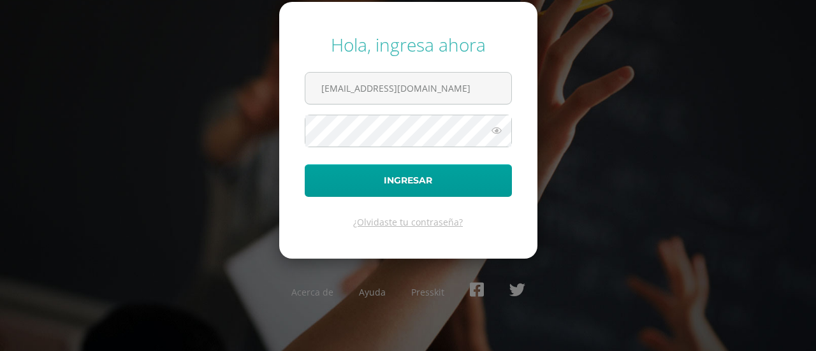  I want to click on a: Presskit, so click(428, 292).